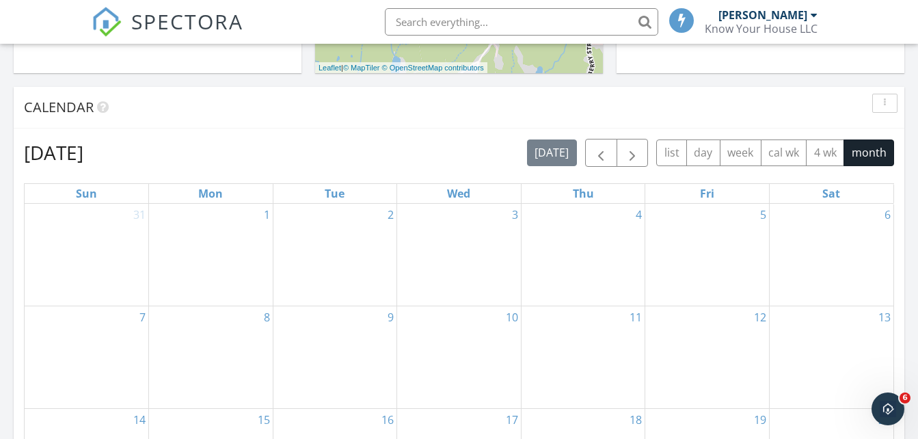 This screenshot has width=918, height=439. Describe the element at coordinates (707, 357) in the screenshot. I see `td: Go to September 12, 2025` at that location.